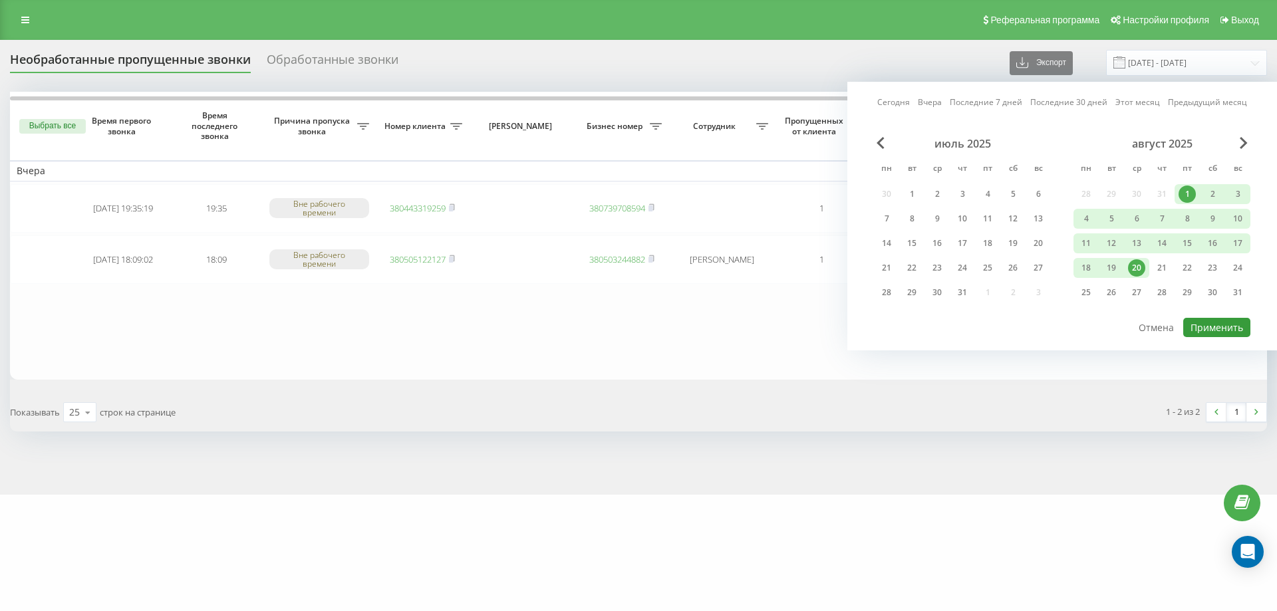 The width and height of the screenshot is (1277, 611). What do you see at coordinates (1086, 268) in the screenshot?
I see `div: пн 18 авг. 2025 г.` at bounding box center [1086, 268].